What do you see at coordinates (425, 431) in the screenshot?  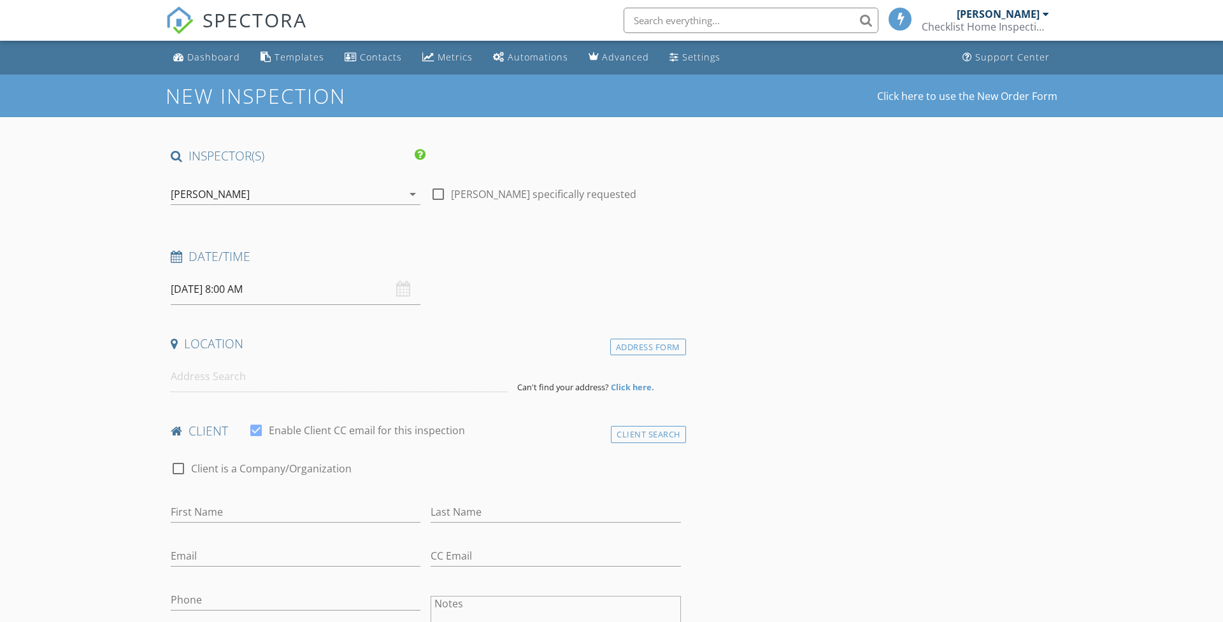 I see `h4: client` at bounding box center [425, 431].